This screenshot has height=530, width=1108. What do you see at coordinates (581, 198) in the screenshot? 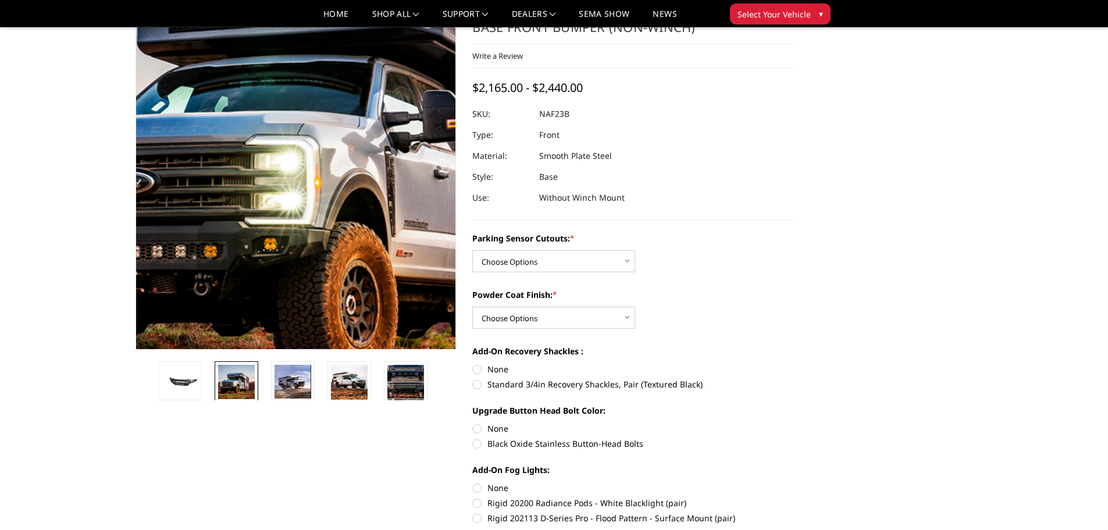
I see `dd: Without Winch Mount` at bounding box center [581, 198].